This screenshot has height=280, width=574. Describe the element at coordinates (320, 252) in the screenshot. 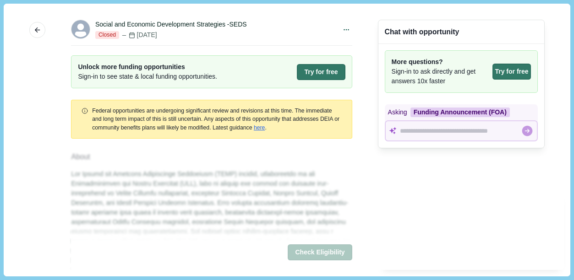

I see `button: Check Eligibility` at that location.